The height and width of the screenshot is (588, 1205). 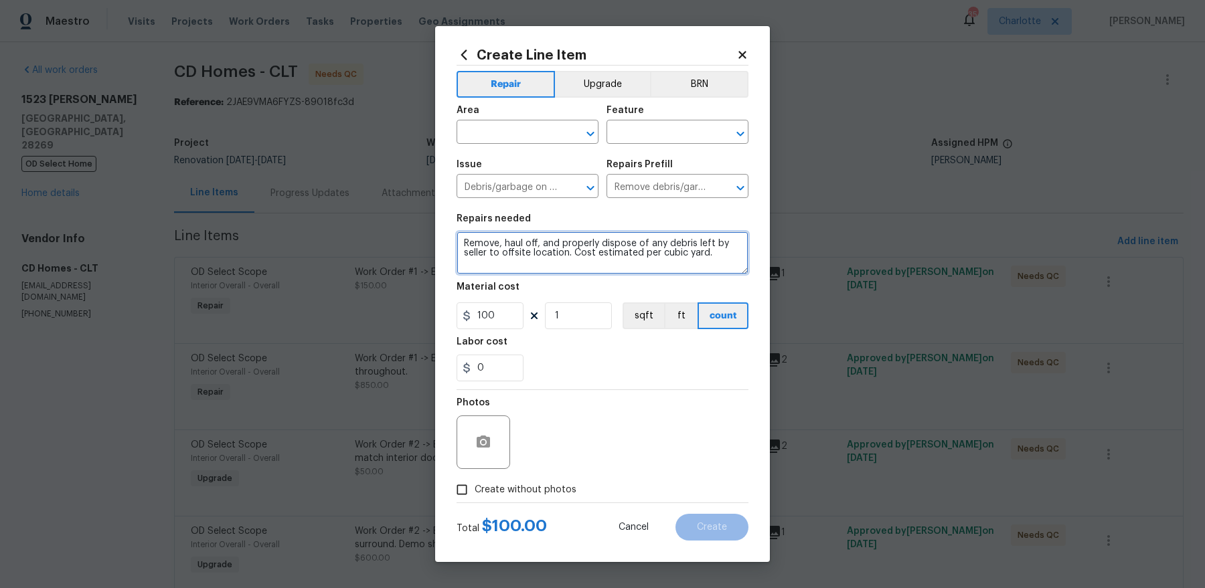 I want to click on h5: Issue, so click(x=469, y=165).